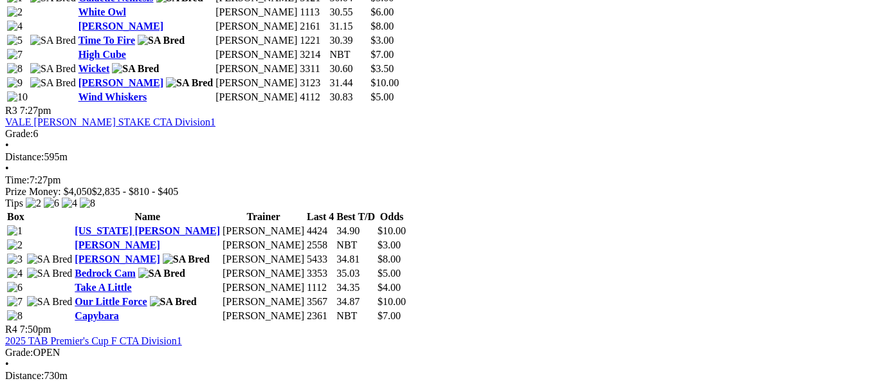  Describe the element at coordinates (111, 301) in the screenshot. I see `a: Our Little Force` at that location.